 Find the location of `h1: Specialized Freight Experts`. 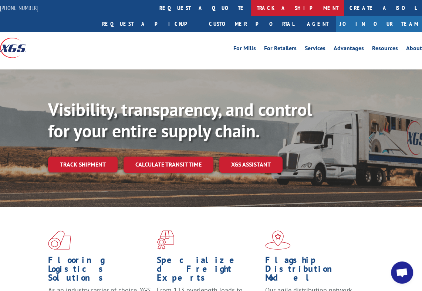

h1: Specialized Freight Experts is located at coordinates (208, 271).